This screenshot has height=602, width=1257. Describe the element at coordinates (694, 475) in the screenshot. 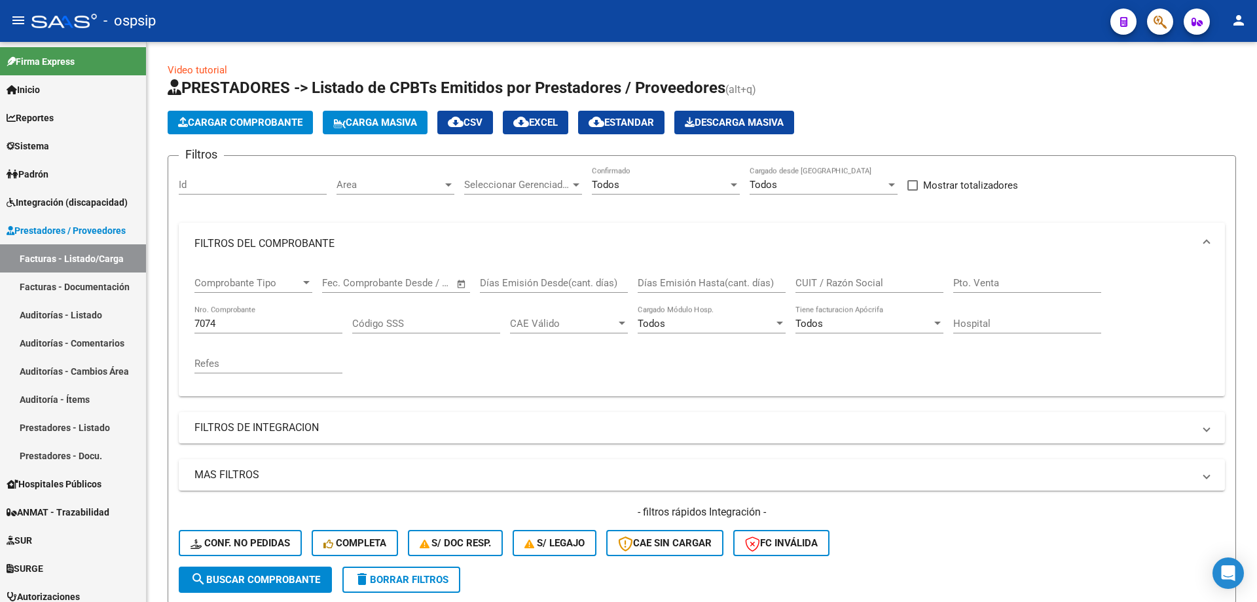

I see `mat-panel-title: MAS FILTROS` at that location.